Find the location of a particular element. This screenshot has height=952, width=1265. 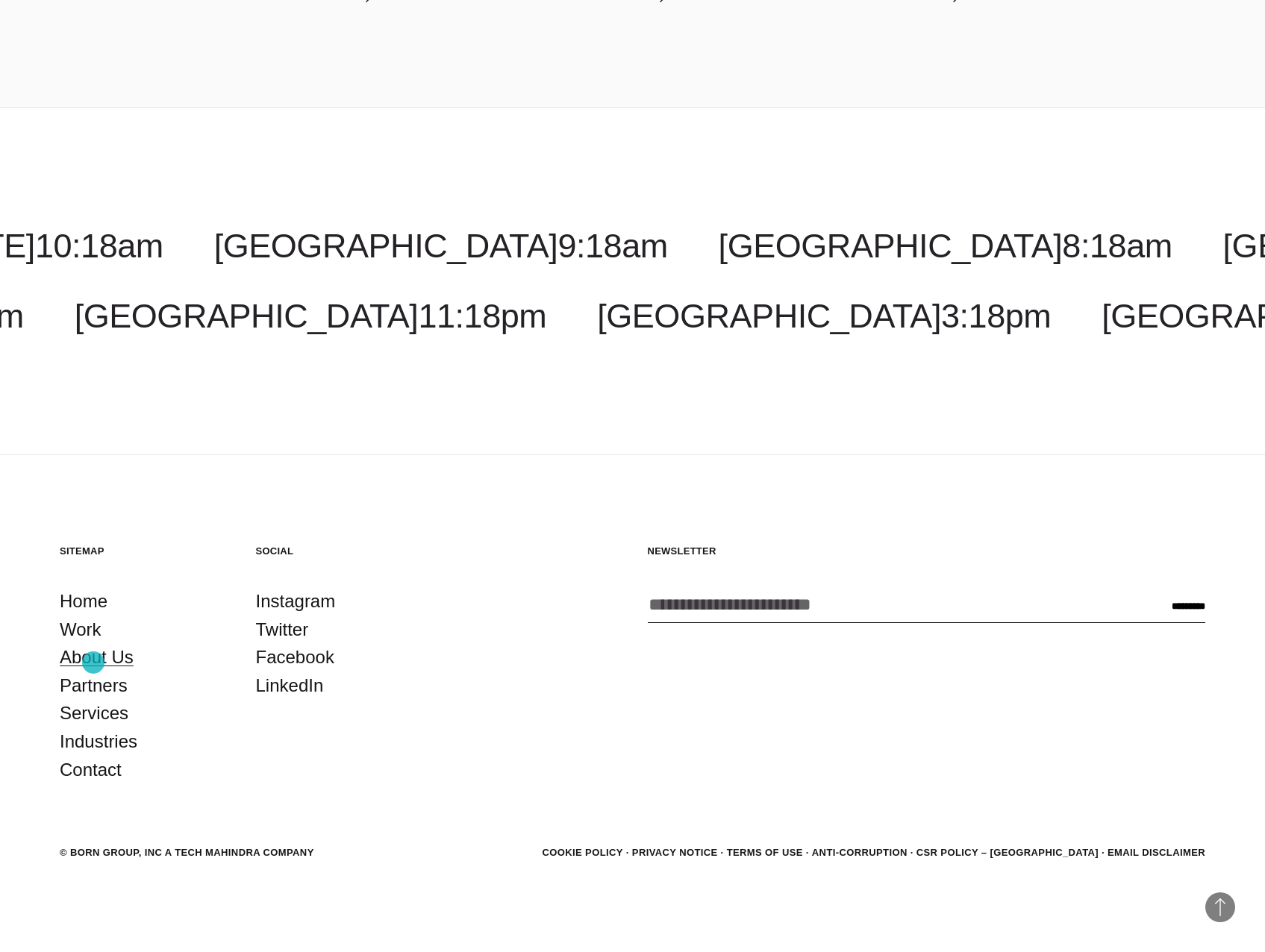

a: Facebook is located at coordinates (295, 657).